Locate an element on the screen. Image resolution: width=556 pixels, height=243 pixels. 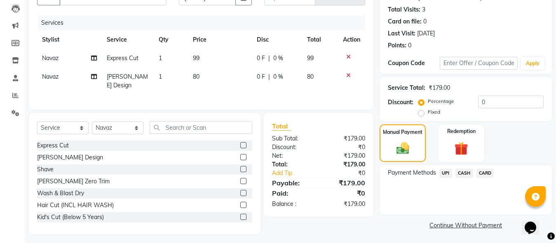
button: Apply is located at coordinates (532, 63).